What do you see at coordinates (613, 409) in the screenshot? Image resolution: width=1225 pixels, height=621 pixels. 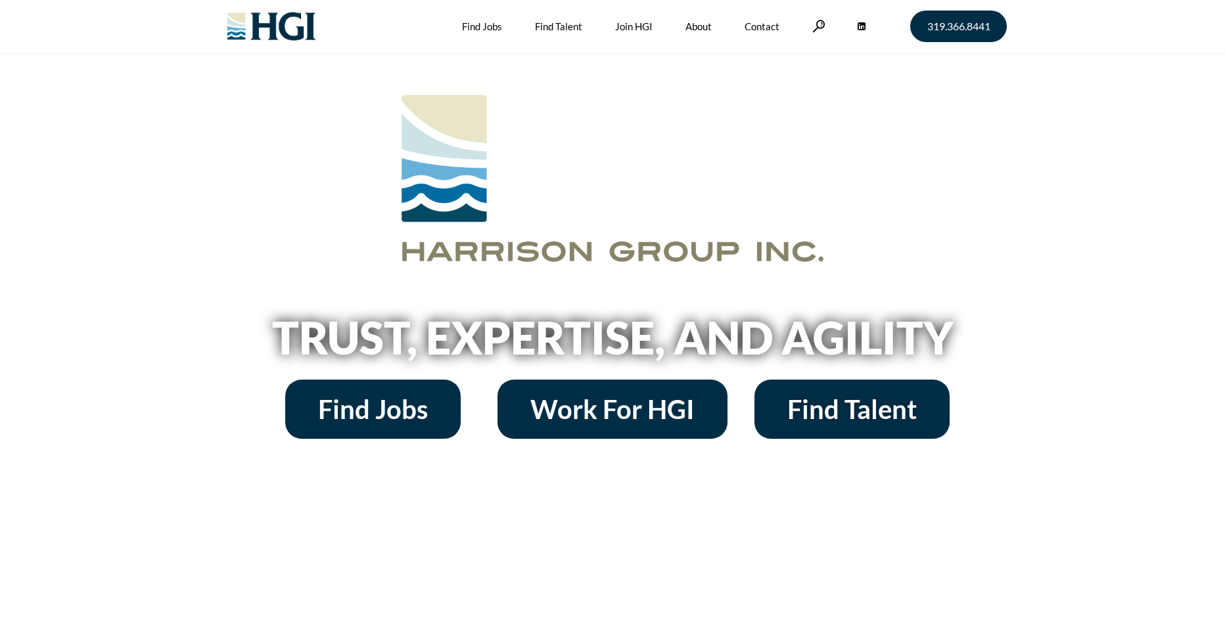 I see `a: Work For HGI` at bounding box center [613, 409].